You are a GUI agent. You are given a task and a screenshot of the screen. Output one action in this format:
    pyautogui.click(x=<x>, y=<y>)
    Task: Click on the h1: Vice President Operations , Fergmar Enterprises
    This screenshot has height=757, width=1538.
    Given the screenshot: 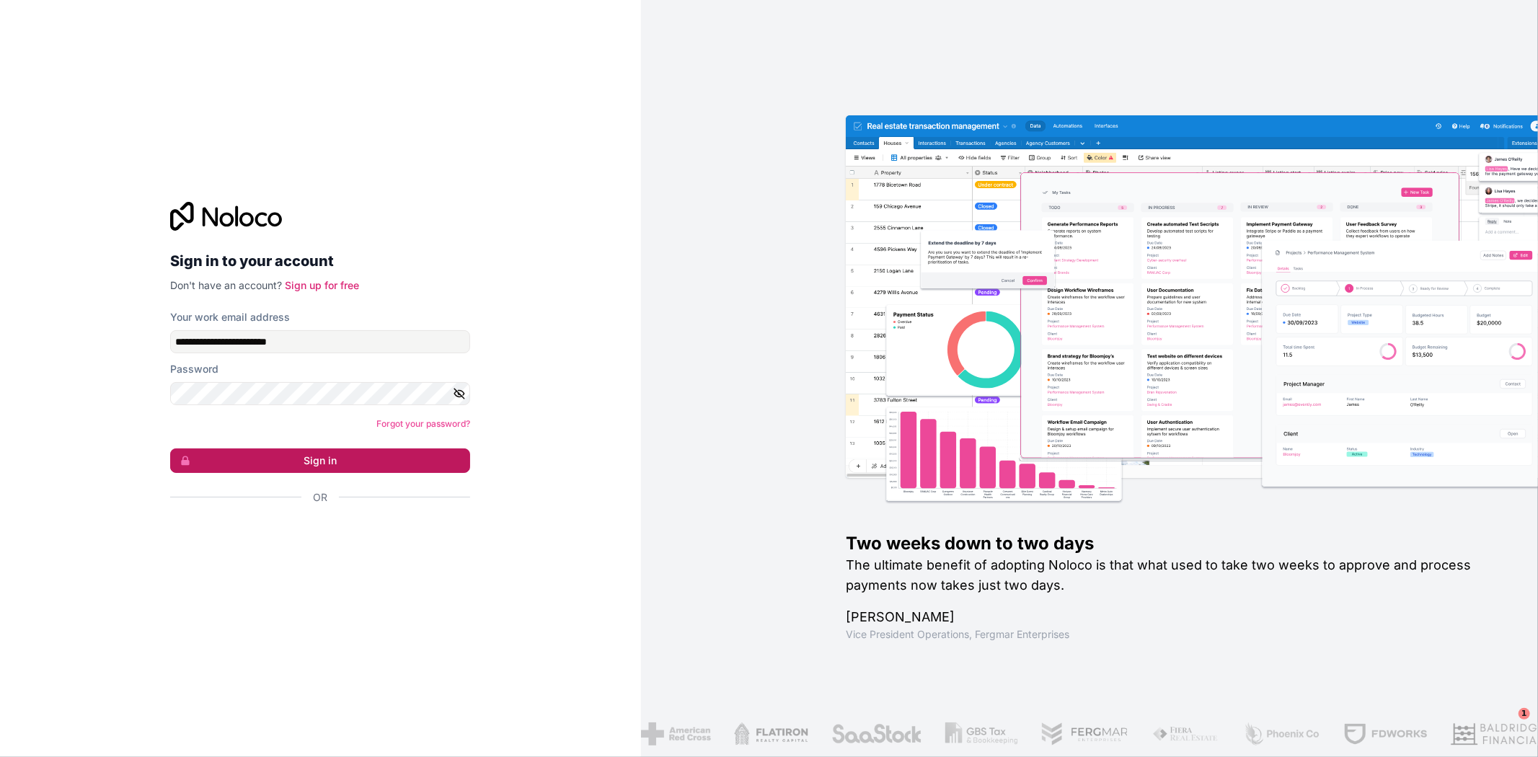 What is the action you would take?
    pyautogui.click(x=1169, y=635)
    